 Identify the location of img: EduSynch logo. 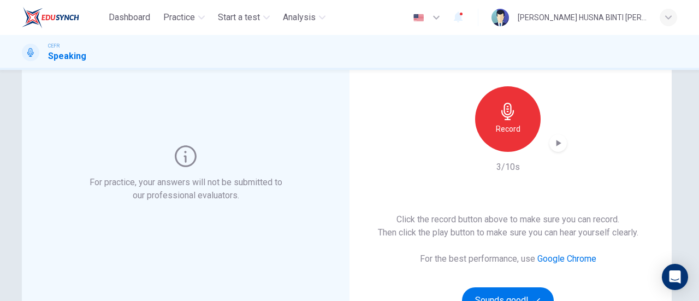
(50, 17).